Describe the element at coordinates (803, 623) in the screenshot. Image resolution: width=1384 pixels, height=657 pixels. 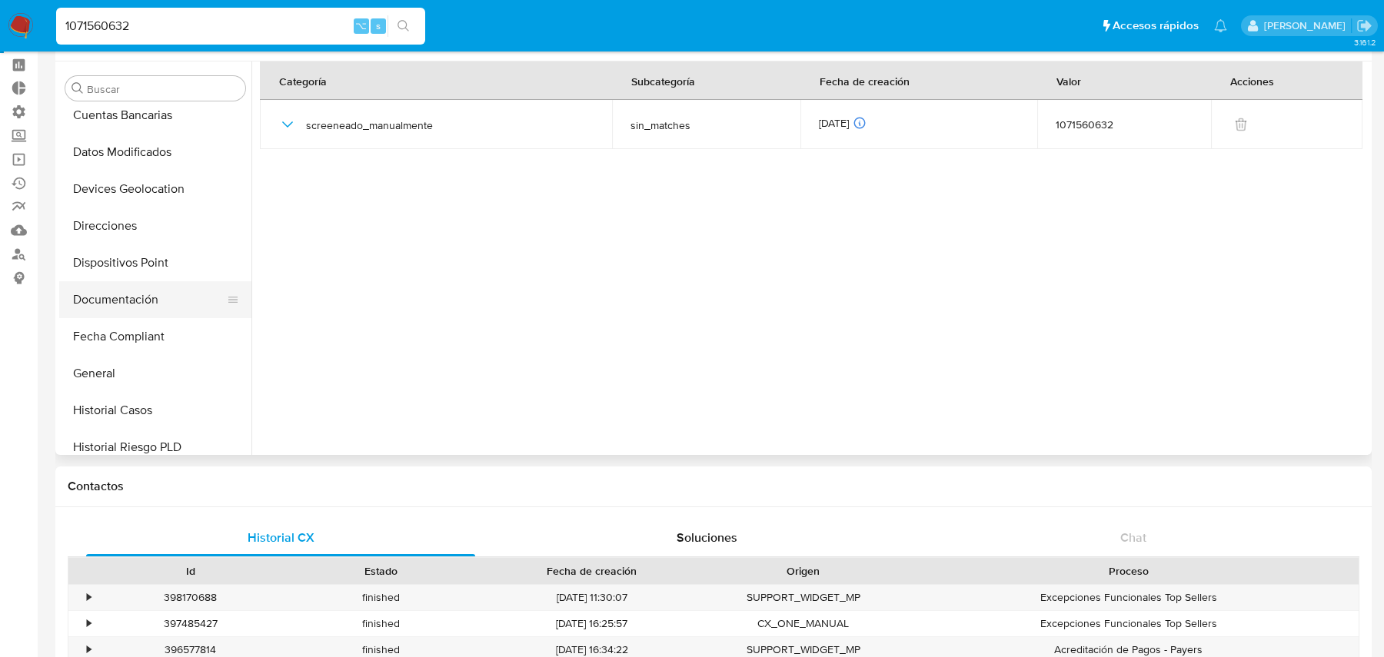
I see `div: CX_ONE_MANUAL` at that location.